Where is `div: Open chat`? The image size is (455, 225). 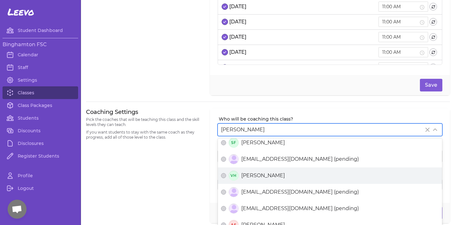 div: Open chat is located at coordinates (17, 209).